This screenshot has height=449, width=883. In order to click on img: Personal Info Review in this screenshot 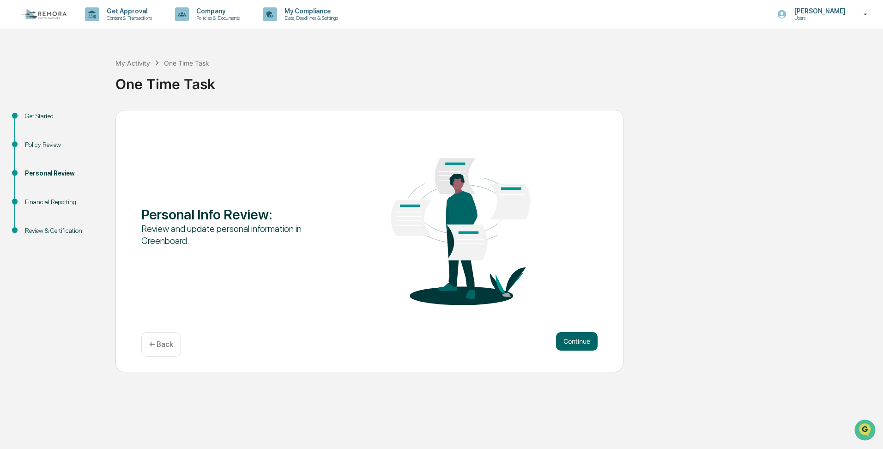, I will do `click(461, 225)`.